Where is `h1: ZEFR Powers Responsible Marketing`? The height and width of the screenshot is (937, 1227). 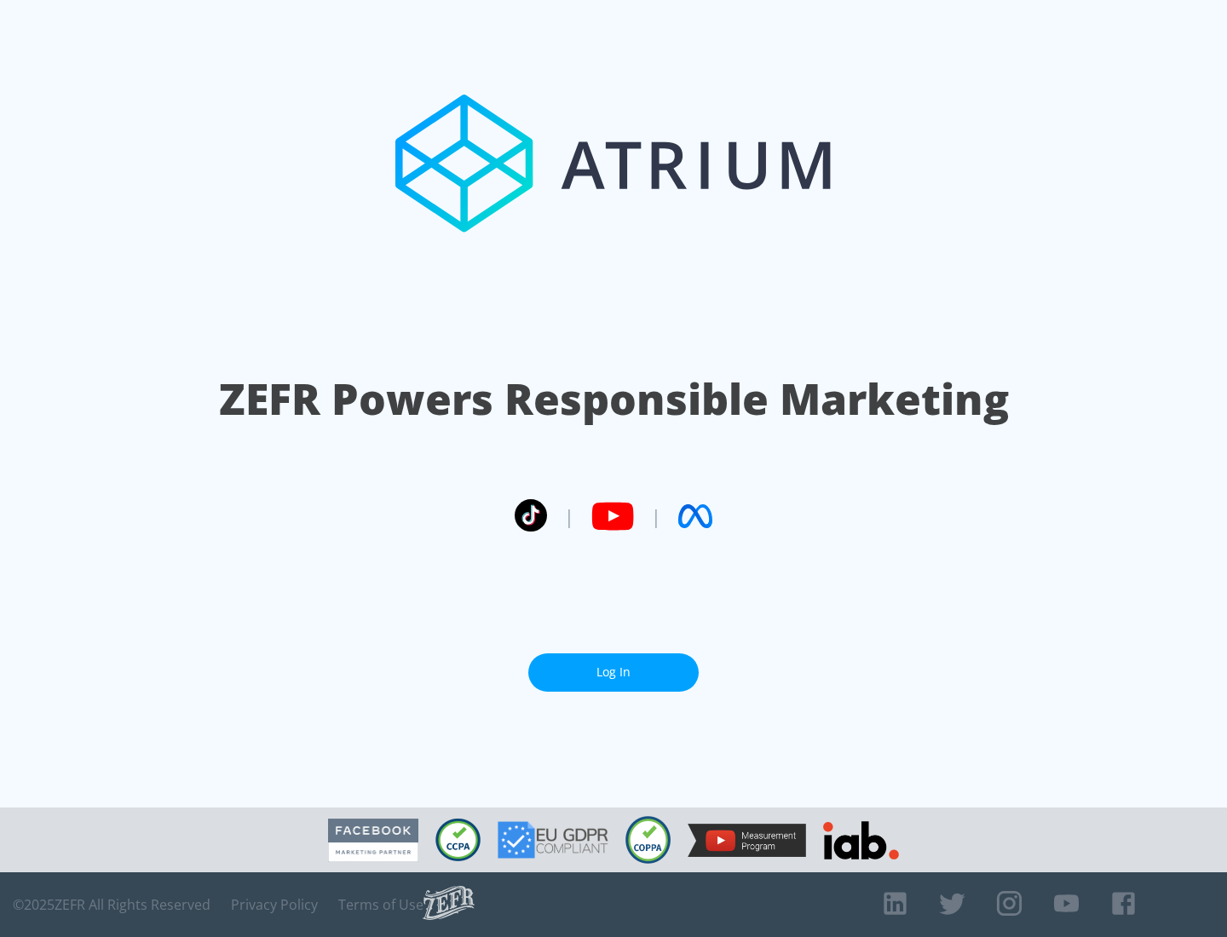 h1: ZEFR Powers Responsible Marketing is located at coordinates (613, 399).